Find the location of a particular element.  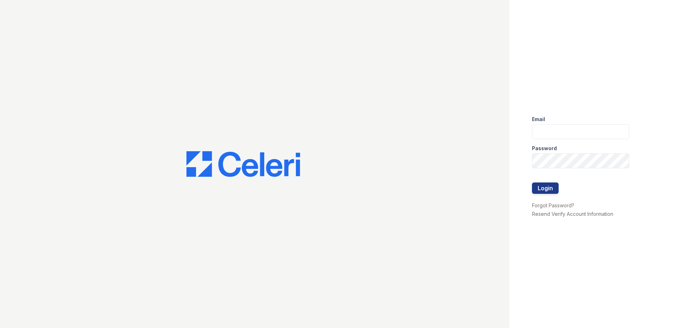

a: Resend Verify Account Information is located at coordinates (573, 214).